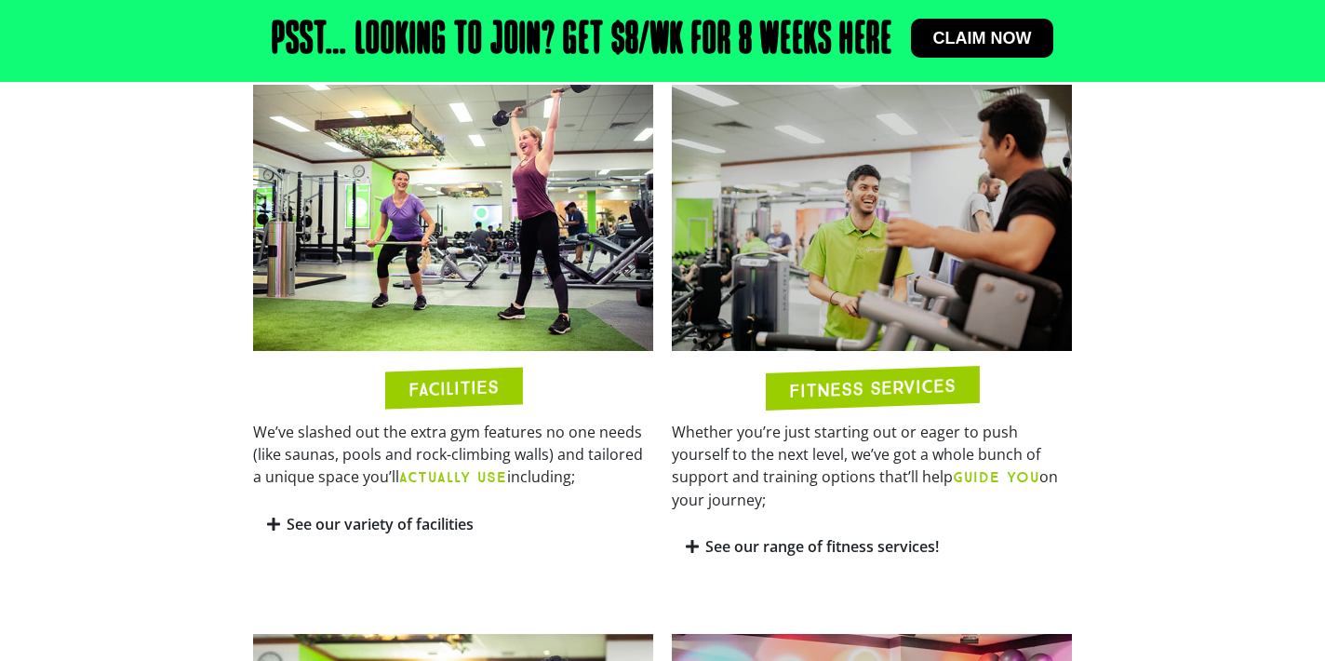  Describe the element at coordinates (453, 524) in the screenshot. I see `div: See our variety of facilities` at that location.